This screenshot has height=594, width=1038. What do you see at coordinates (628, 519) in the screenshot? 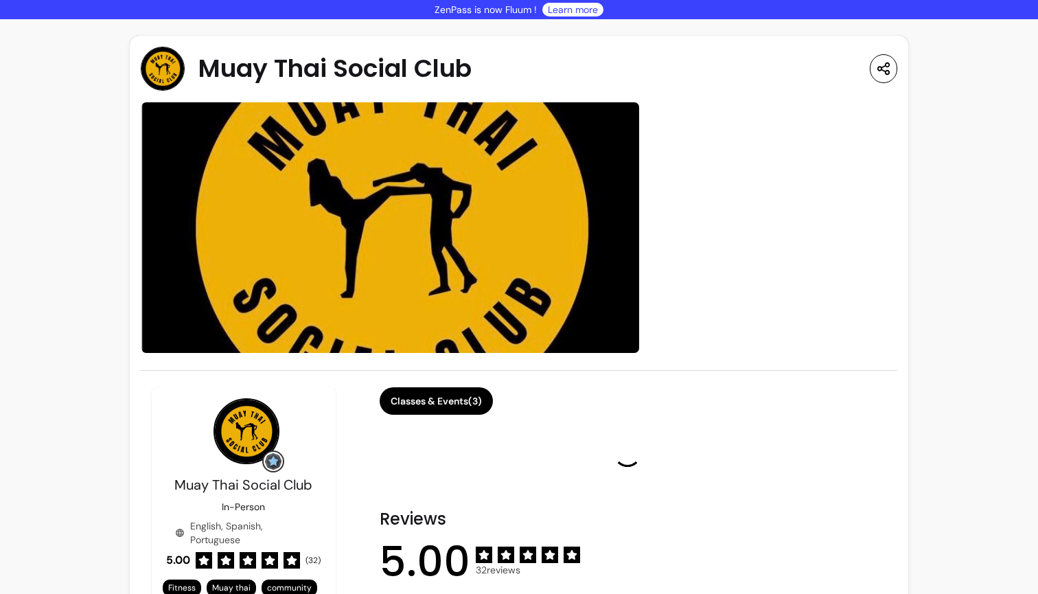
I see `h2: Reviews` at bounding box center [628, 519].